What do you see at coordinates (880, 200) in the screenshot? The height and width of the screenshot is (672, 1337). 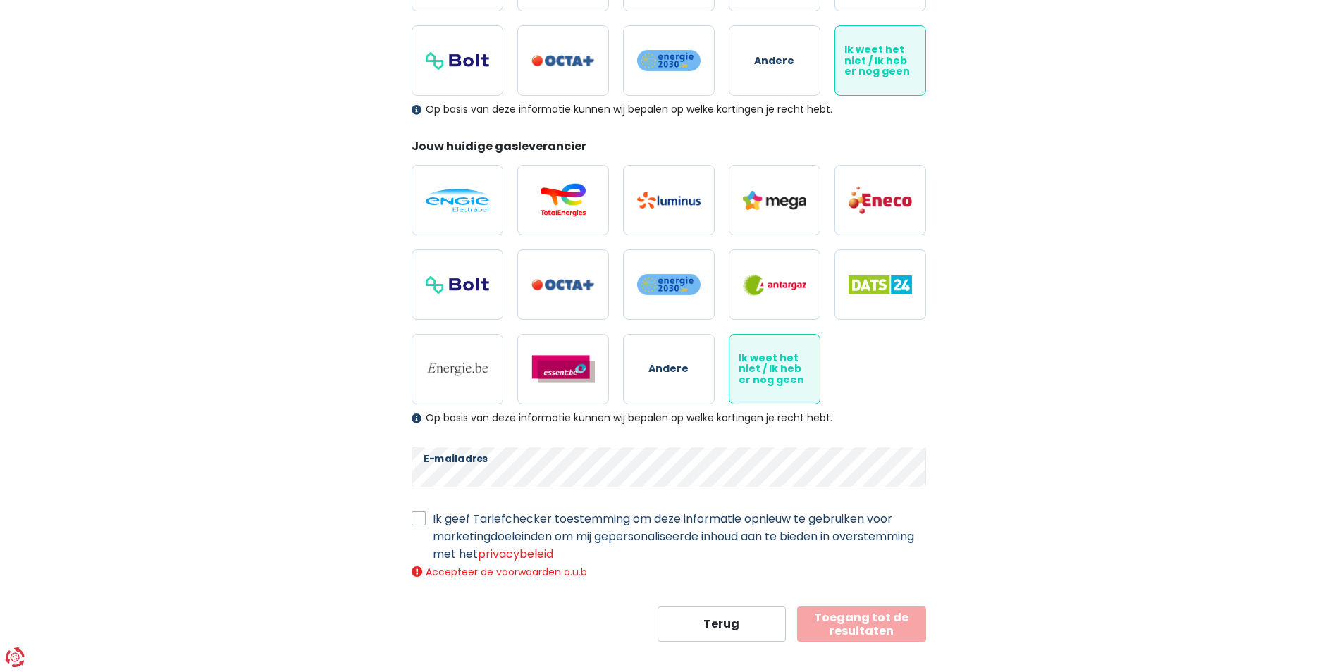 I see `img: Eneco` at bounding box center [880, 200].